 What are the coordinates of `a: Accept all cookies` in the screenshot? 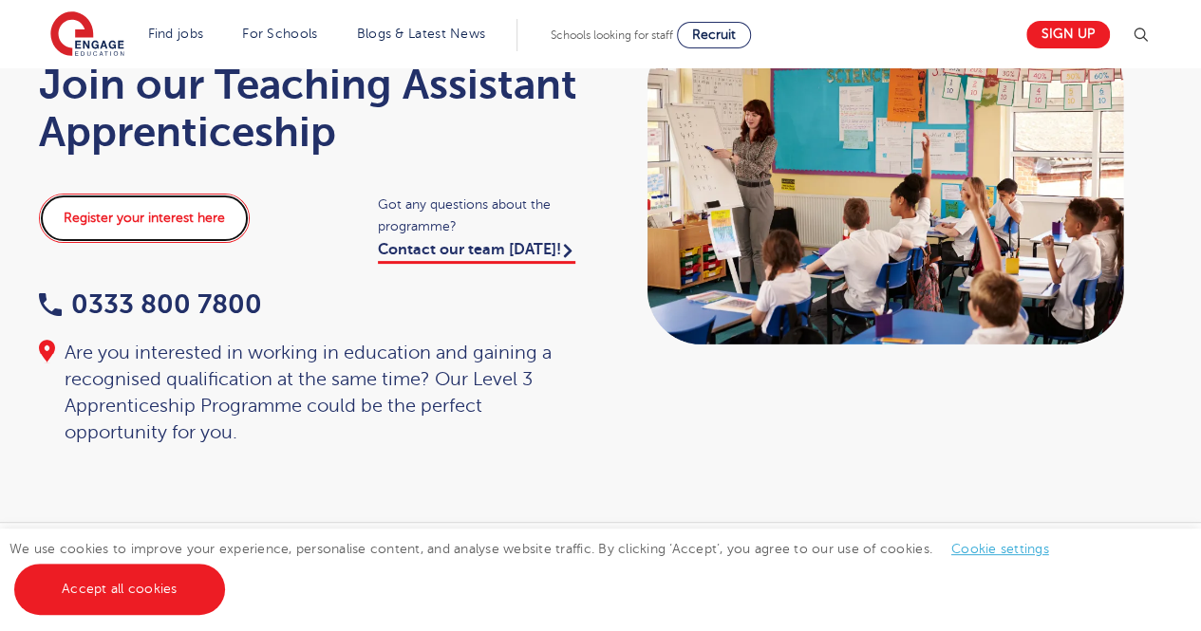 It's located at (120, 590).